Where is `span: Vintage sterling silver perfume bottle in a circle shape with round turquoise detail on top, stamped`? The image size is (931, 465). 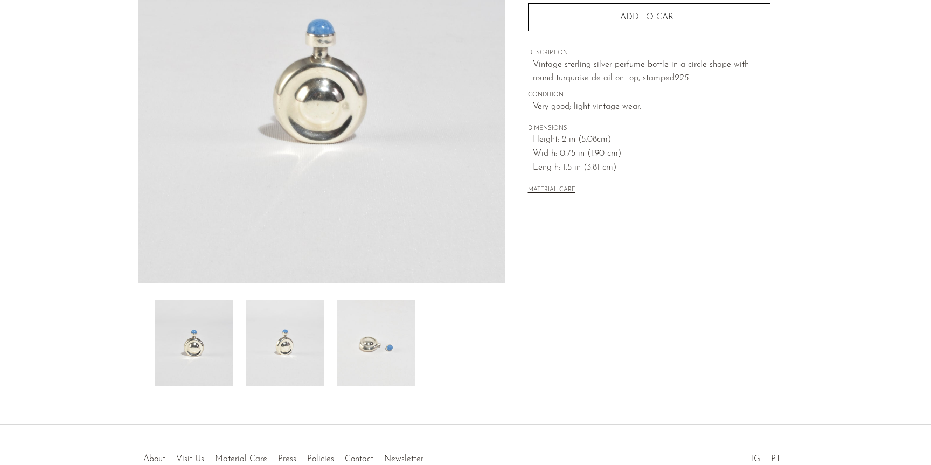 span: Vintage sterling silver perfume bottle in a circle shape with round turquoise detail on top, stamped is located at coordinates (640, 72).